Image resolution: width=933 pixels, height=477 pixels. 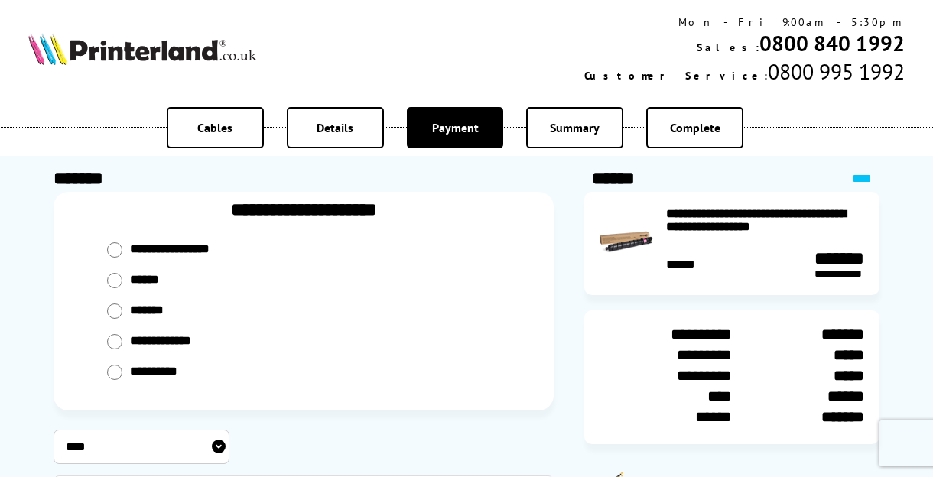 I want to click on img: Printerland Logo, so click(x=142, y=49).